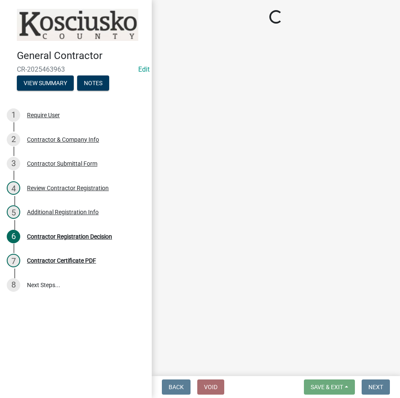  I want to click on h4: General Contractor, so click(81, 56).